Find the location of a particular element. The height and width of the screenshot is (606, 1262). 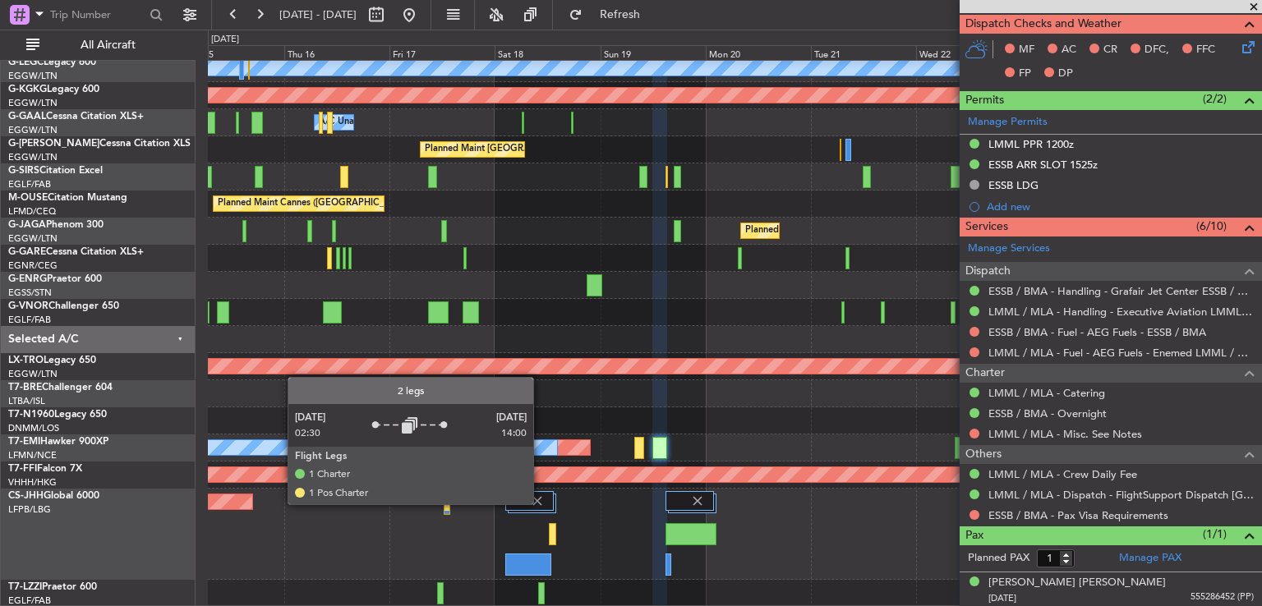

span: G-JAGA is located at coordinates (27, 225).